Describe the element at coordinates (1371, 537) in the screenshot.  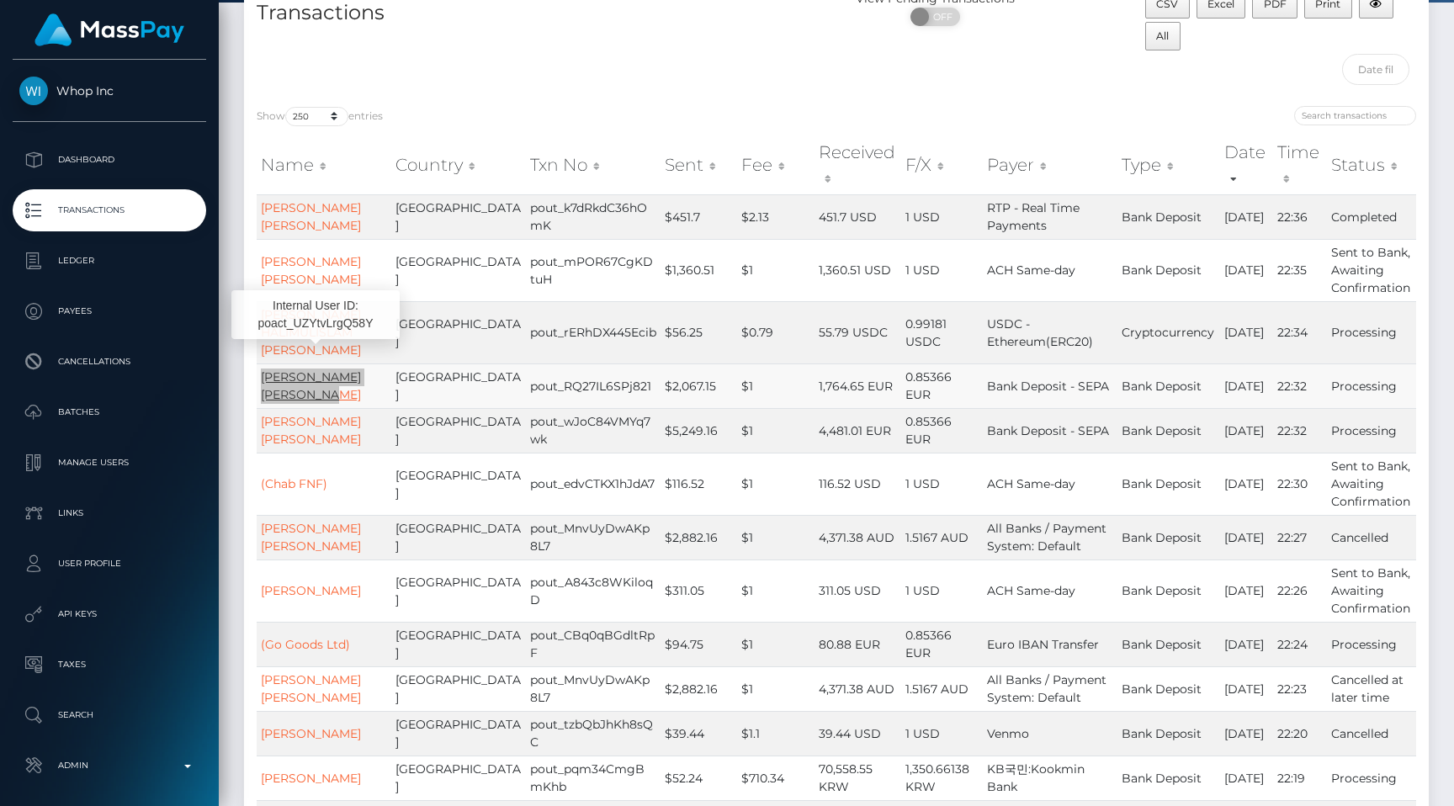
I see `td: Cancelled` at that location.